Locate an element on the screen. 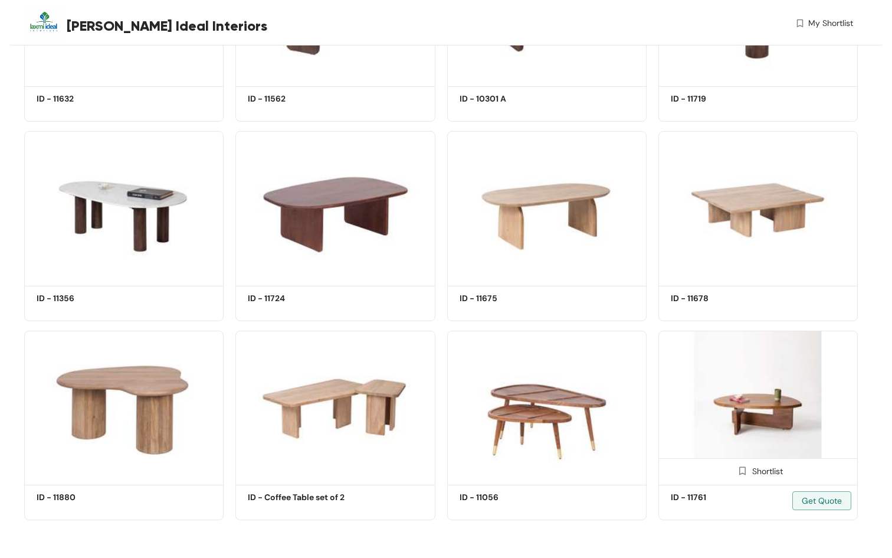  h5: ID - 11356 is located at coordinates (87, 298).